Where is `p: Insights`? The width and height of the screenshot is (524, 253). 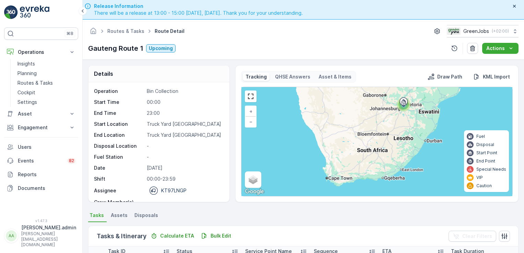
p: Insights is located at coordinates (26, 64).